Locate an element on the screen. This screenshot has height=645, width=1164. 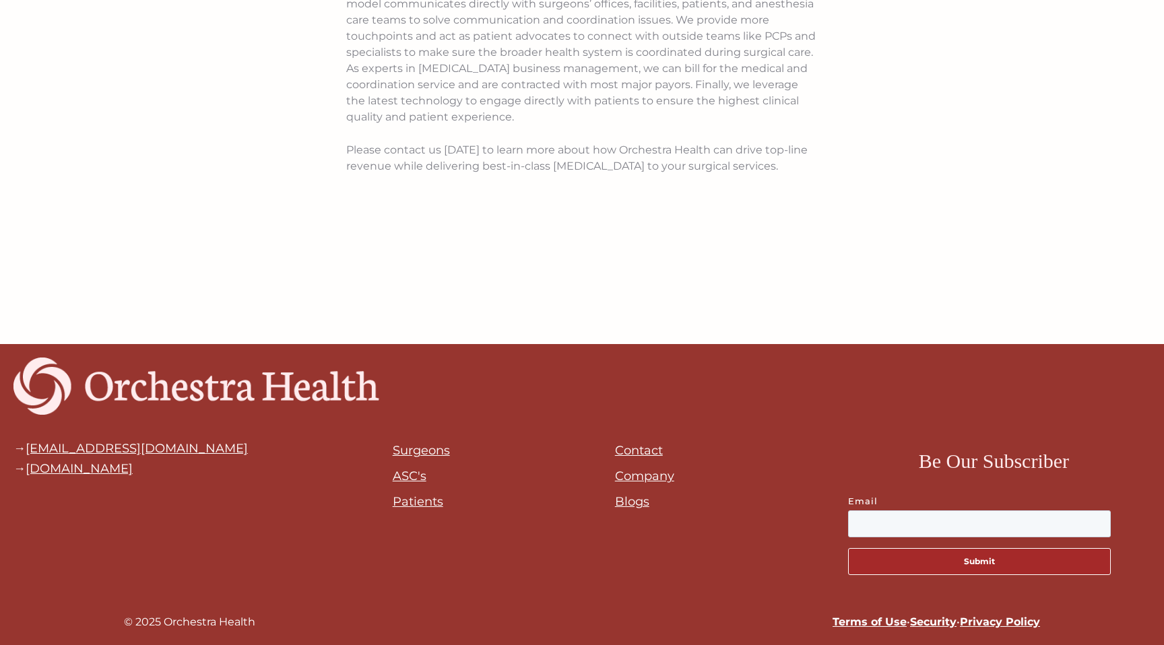
a: Blogs is located at coordinates (632, 502).